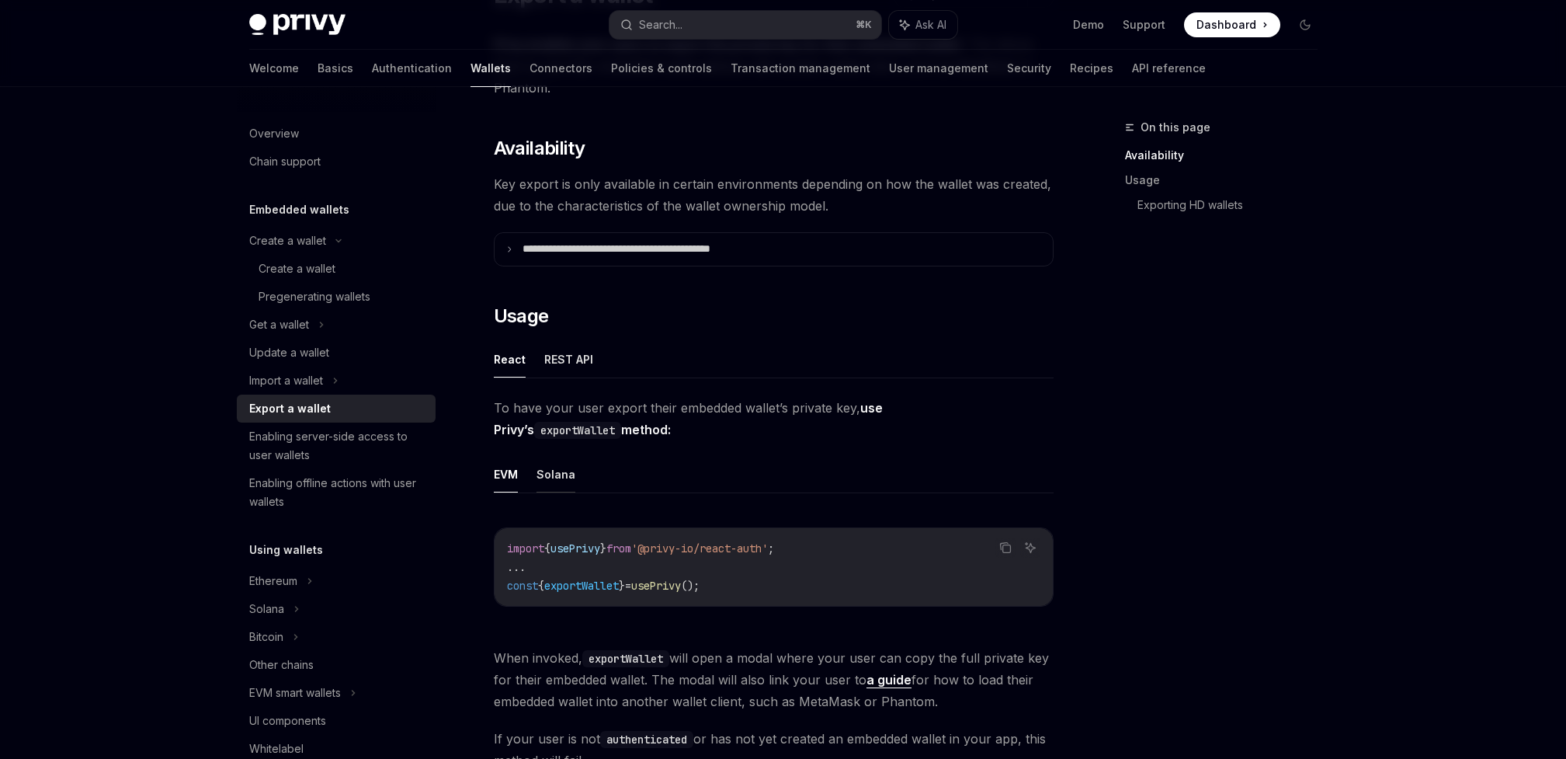 This screenshot has height=759, width=1566. Describe the element at coordinates (412, 68) in the screenshot. I see `a: Authentication` at that location.